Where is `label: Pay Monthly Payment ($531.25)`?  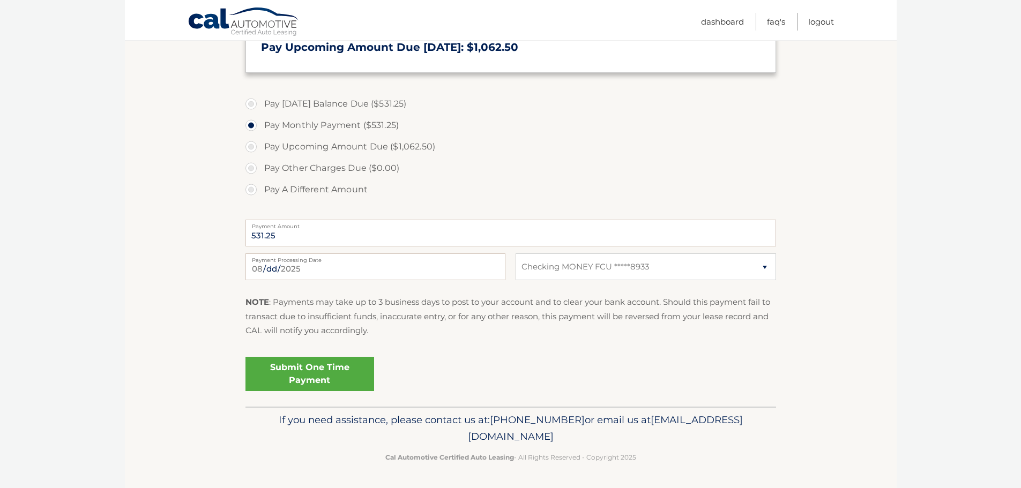
label: Pay Monthly Payment ($531.25) is located at coordinates (511, 125).